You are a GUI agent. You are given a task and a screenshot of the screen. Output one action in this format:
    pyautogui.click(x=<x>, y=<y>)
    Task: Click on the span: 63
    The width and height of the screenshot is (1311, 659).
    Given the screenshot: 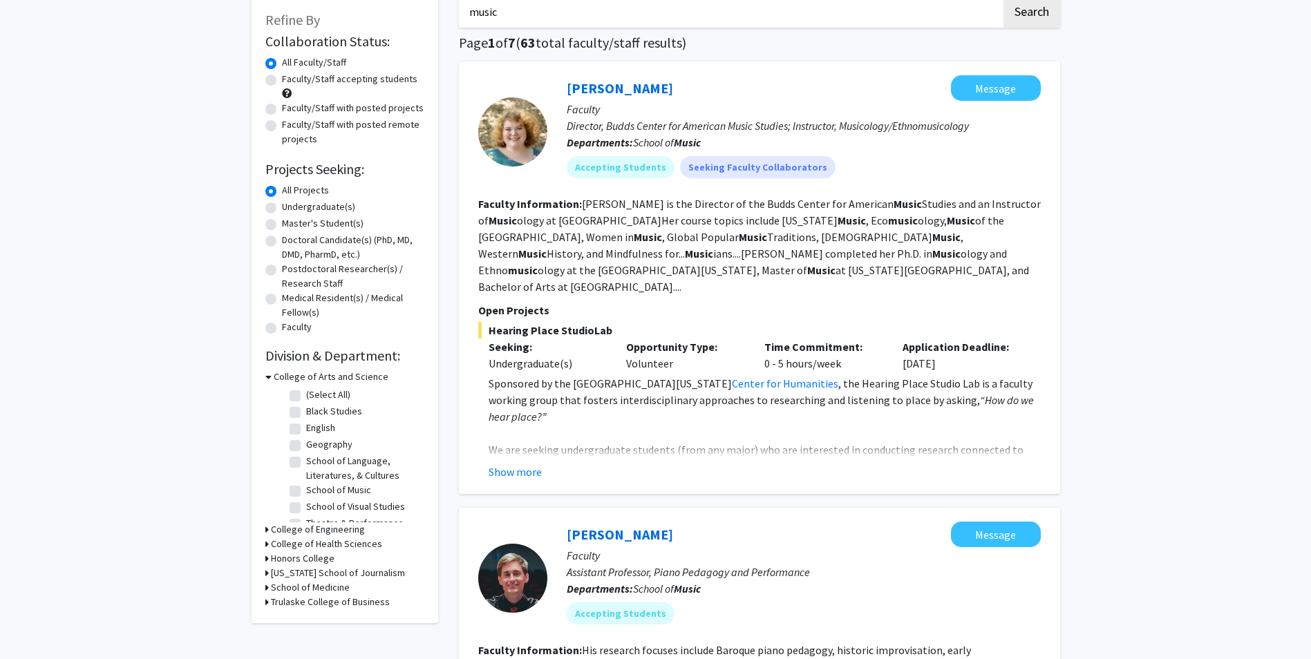 What is the action you would take?
    pyautogui.click(x=528, y=42)
    